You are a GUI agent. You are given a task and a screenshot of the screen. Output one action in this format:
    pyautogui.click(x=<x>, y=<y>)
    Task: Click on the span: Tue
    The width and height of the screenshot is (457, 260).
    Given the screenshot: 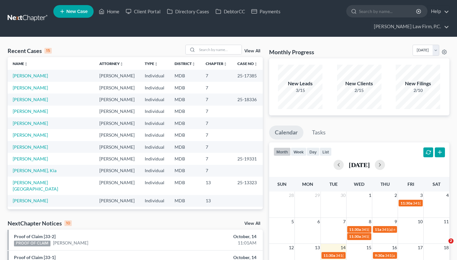 What is the action you would take?
    pyautogui.click(x=334, y=184)
    